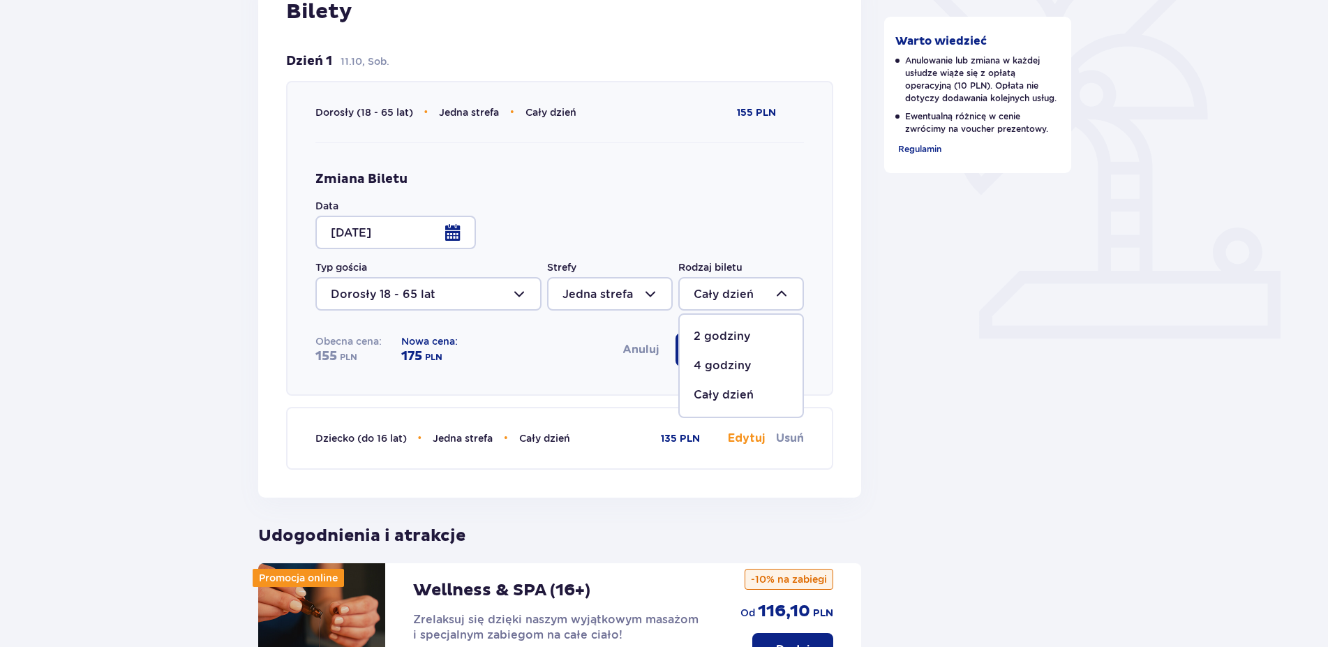  Describe the element at coordinates (681, 439) in the screenshot. I see `p: 135 PLN` at that location.